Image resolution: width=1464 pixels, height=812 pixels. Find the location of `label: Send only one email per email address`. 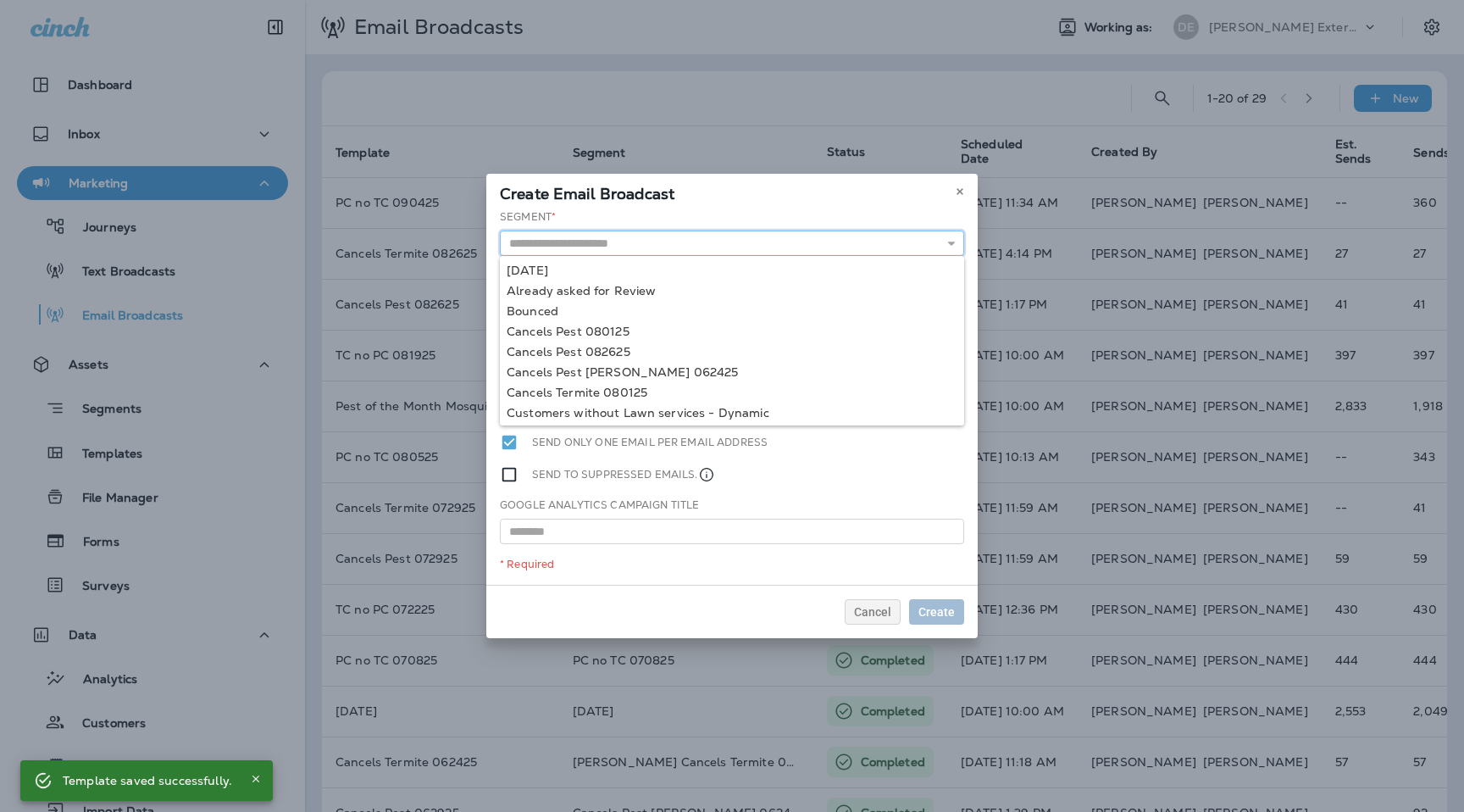

label: Send only one email per email address is located at coordinates (650, 442).